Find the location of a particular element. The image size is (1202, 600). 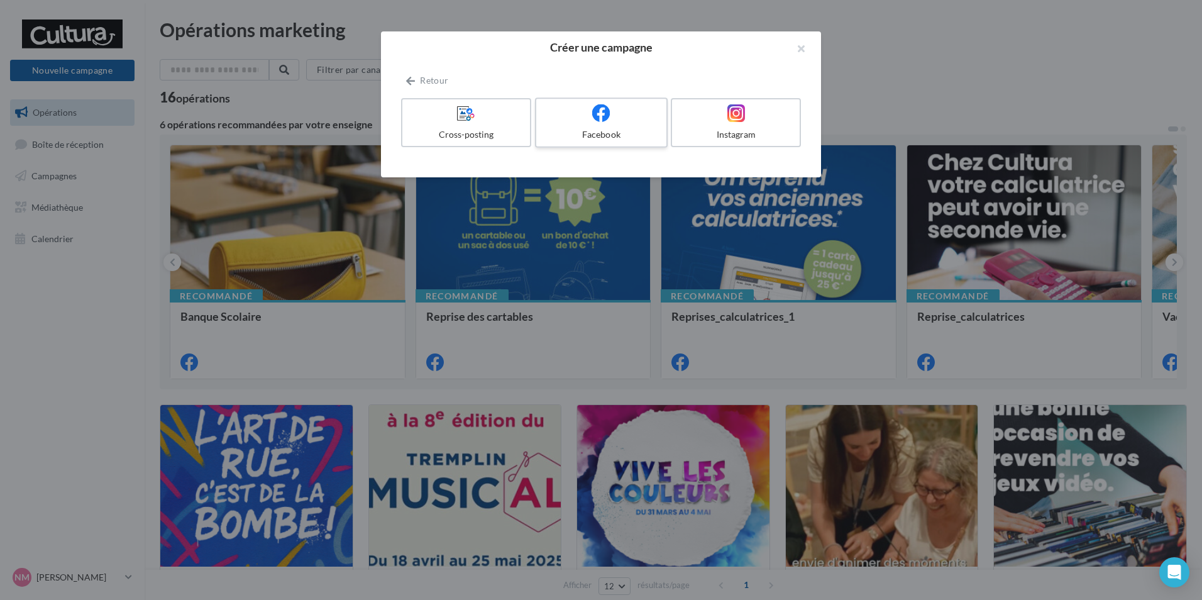

h2: Créer une campagne is located at coordinates (601, 47).